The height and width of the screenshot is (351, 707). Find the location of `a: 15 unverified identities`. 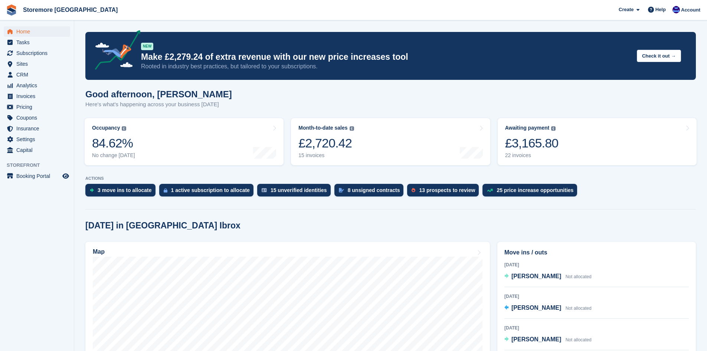

a: 15 unverified identities is located at coordinates (296, 192).